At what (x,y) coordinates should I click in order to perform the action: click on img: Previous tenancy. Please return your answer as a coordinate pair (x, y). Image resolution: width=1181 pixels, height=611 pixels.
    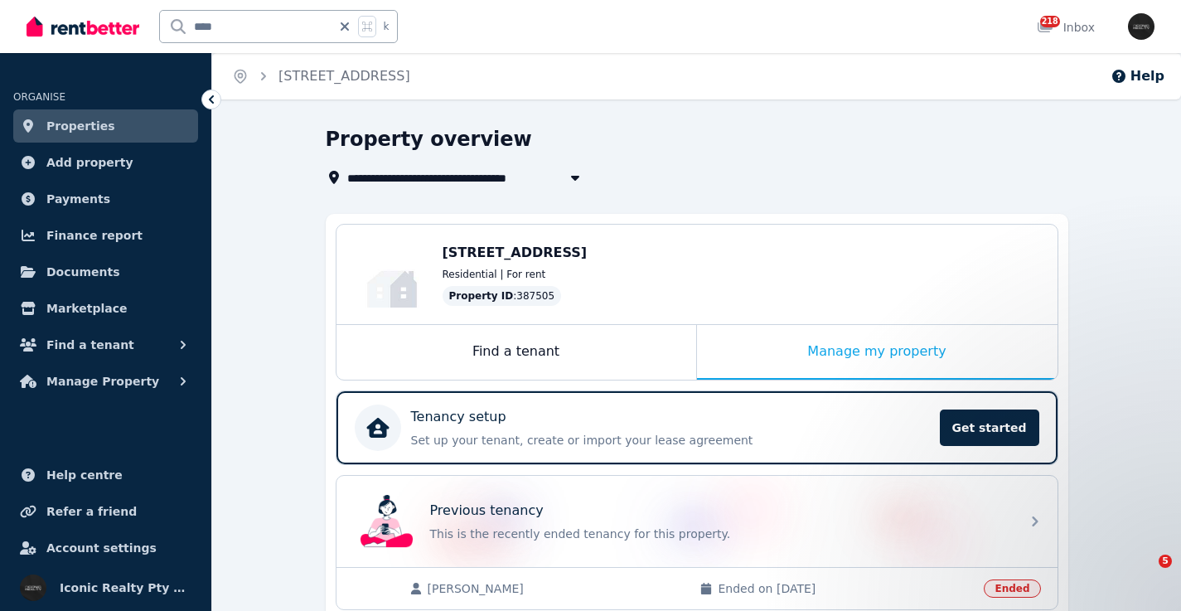
    Looking at the image, I should click on (387, 521).